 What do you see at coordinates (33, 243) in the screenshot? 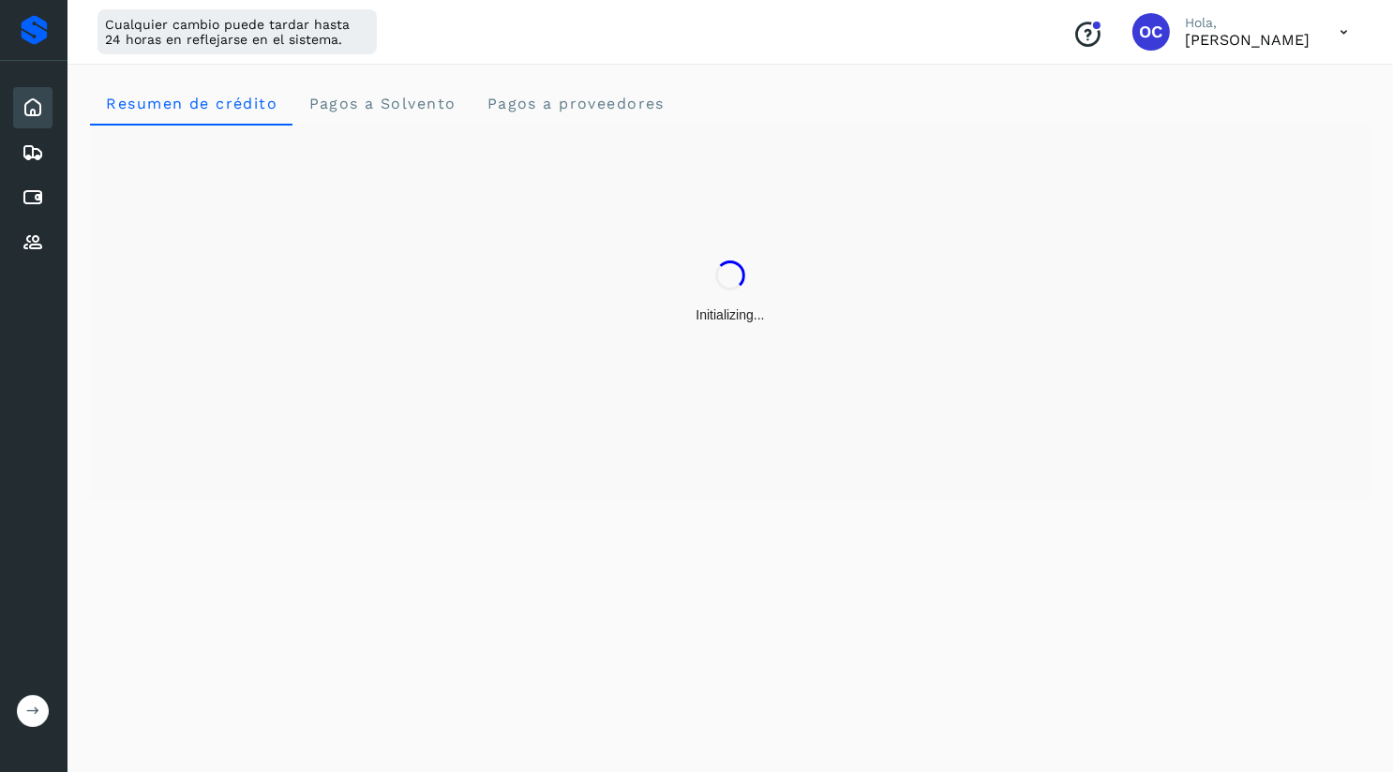
I see `div: Proveedores` at bounding box center [33, 243].